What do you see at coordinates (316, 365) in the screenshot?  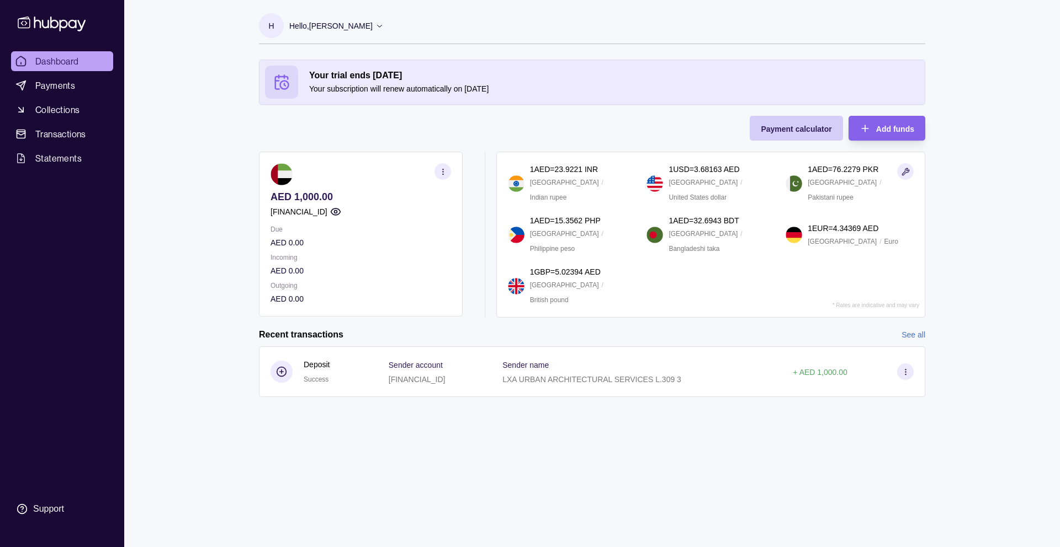 I see `p: Deposit` at bounding box center [316, 365].